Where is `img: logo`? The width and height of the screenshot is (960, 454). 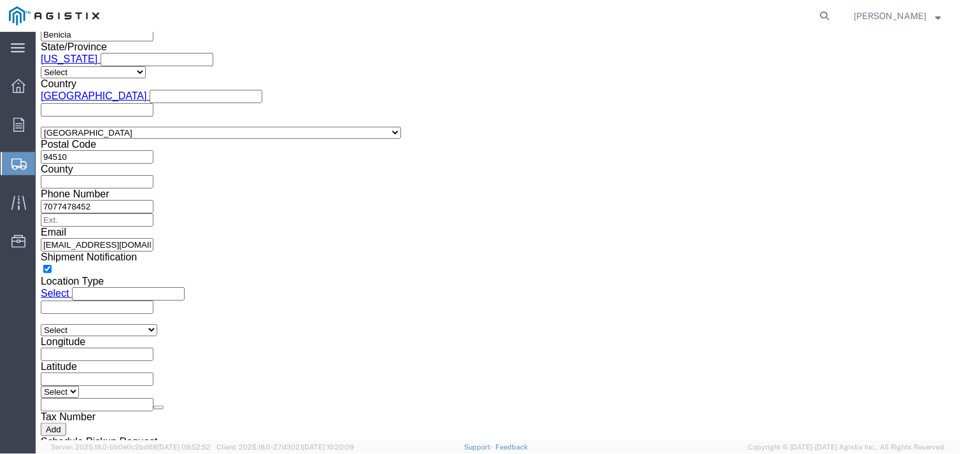
img: logo is located at coordinates (54, 16).